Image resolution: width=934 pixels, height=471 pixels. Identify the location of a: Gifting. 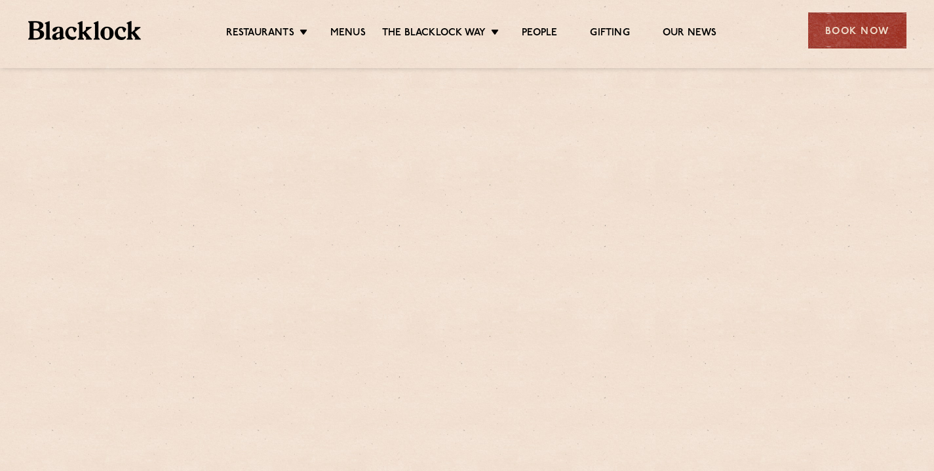
(610, 34).